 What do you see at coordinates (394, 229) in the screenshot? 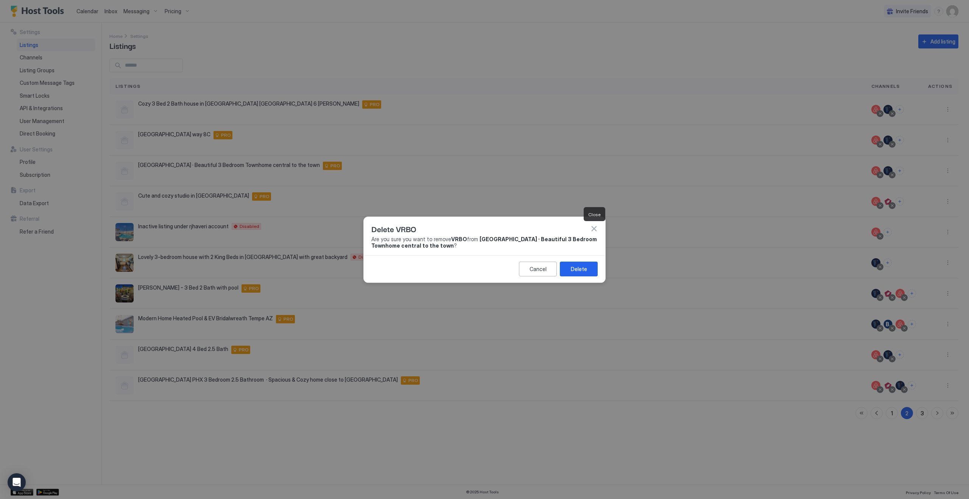
I see `span: Delete VRBO` at bounding box center [394, 229].